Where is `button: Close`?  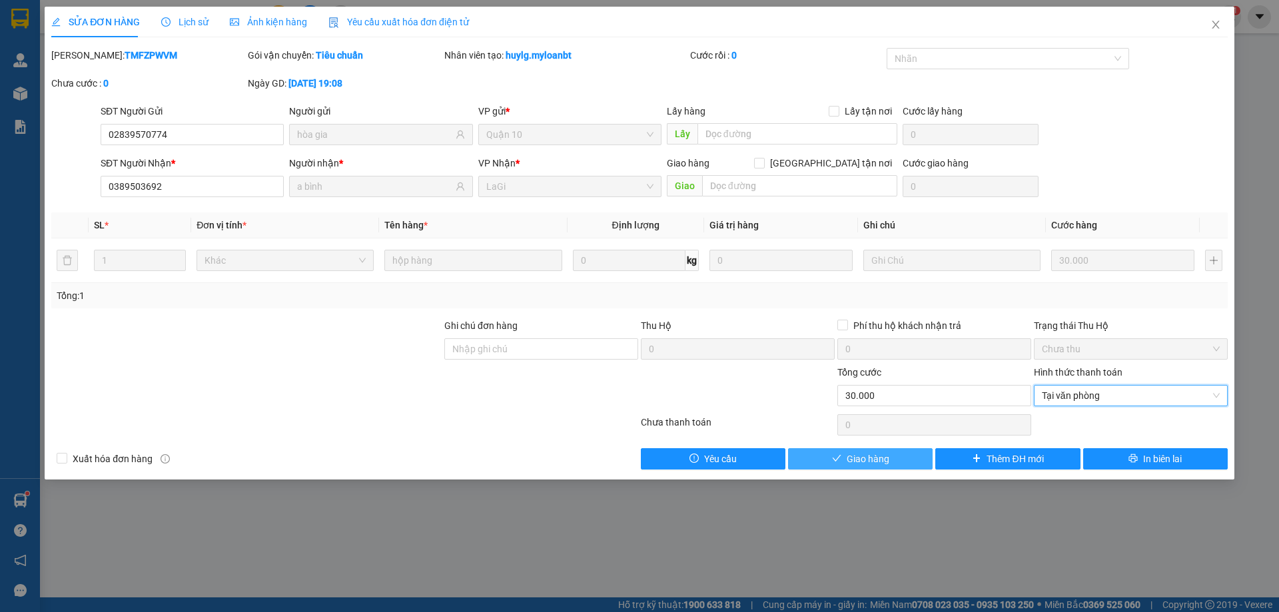 button: Close is located at coordinates (1215, 25).